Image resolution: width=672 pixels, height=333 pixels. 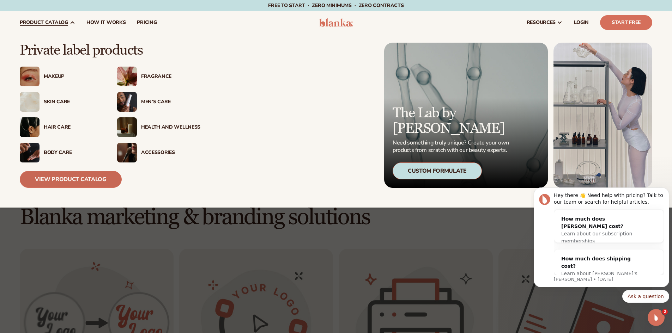 What do you see at coordinates (61, 127) in the screenshot?
I see `a: Female hair pulled back with clips. Hair Care` at bounding box center [61, 127].